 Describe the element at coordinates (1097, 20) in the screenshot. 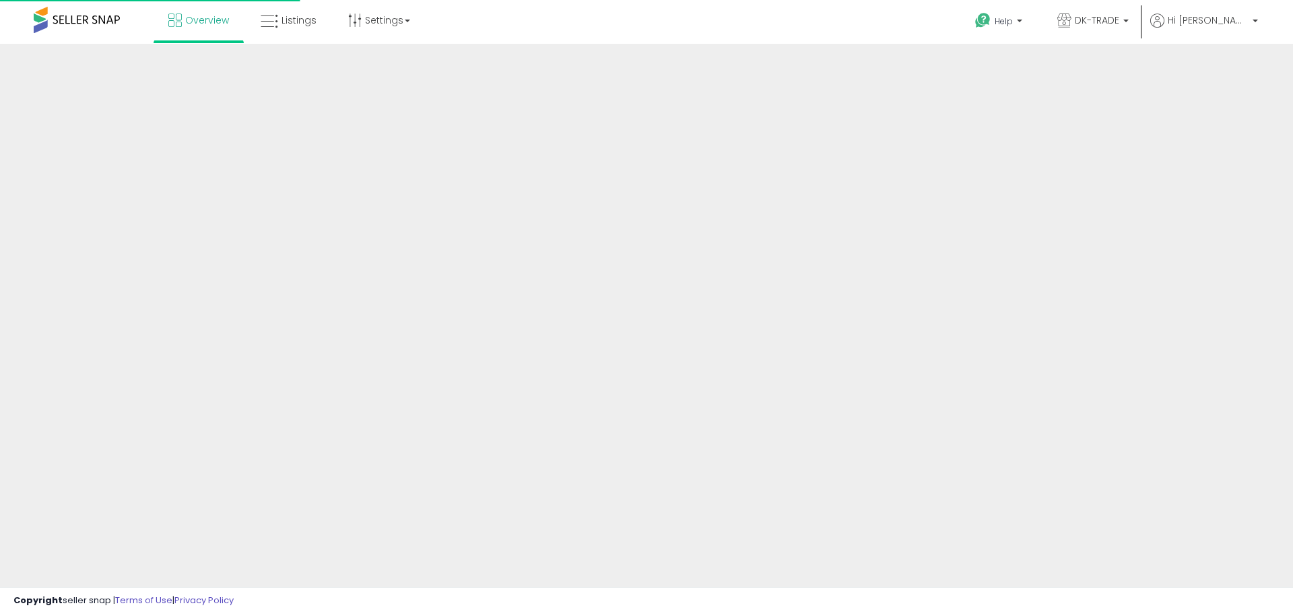

I see `span: DK-TRADE` at that location.